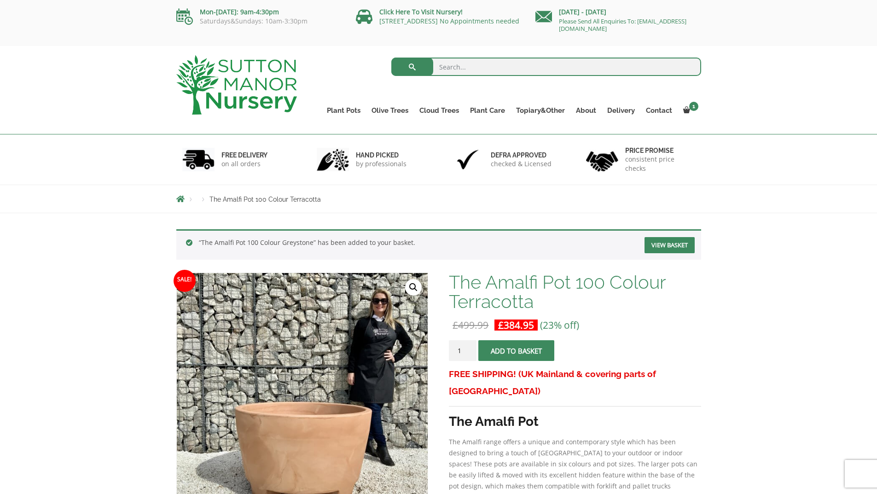  Describe the element at coordinates (414, 287) in the screenshot. I see `a: View full-screen image gallery` at that location.